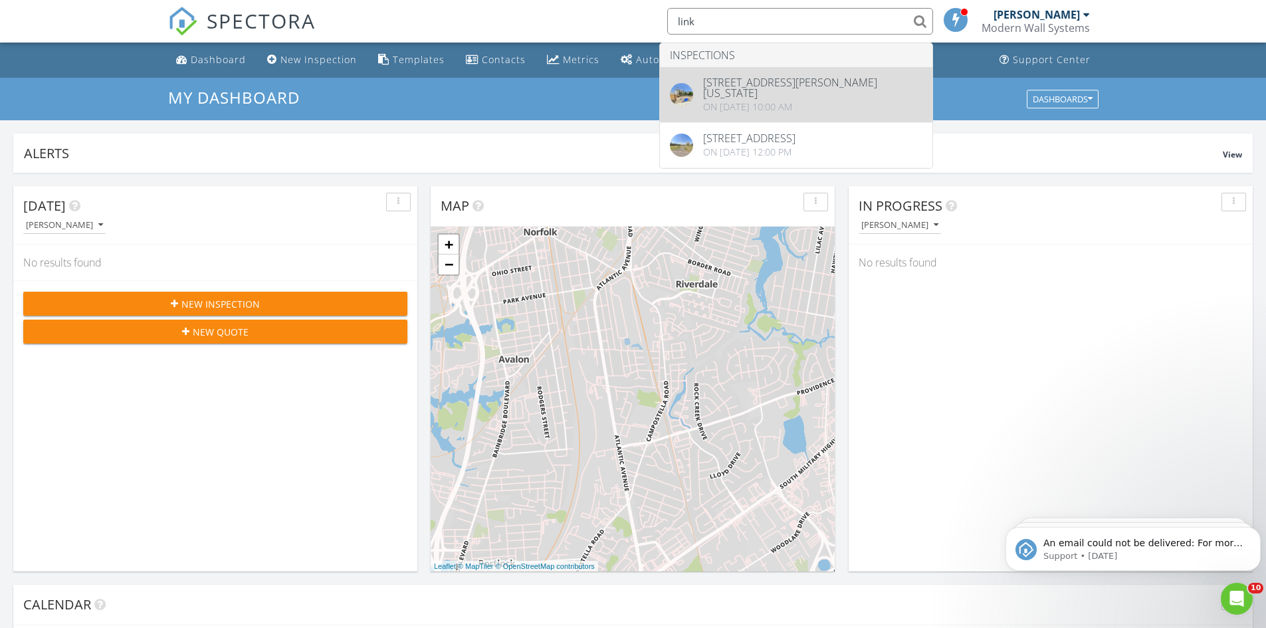 This screenshot has width=1266, height=628. Describe the element at coordinates (800, 21) in the screenshot. I see `input: Search everything...` at that location.